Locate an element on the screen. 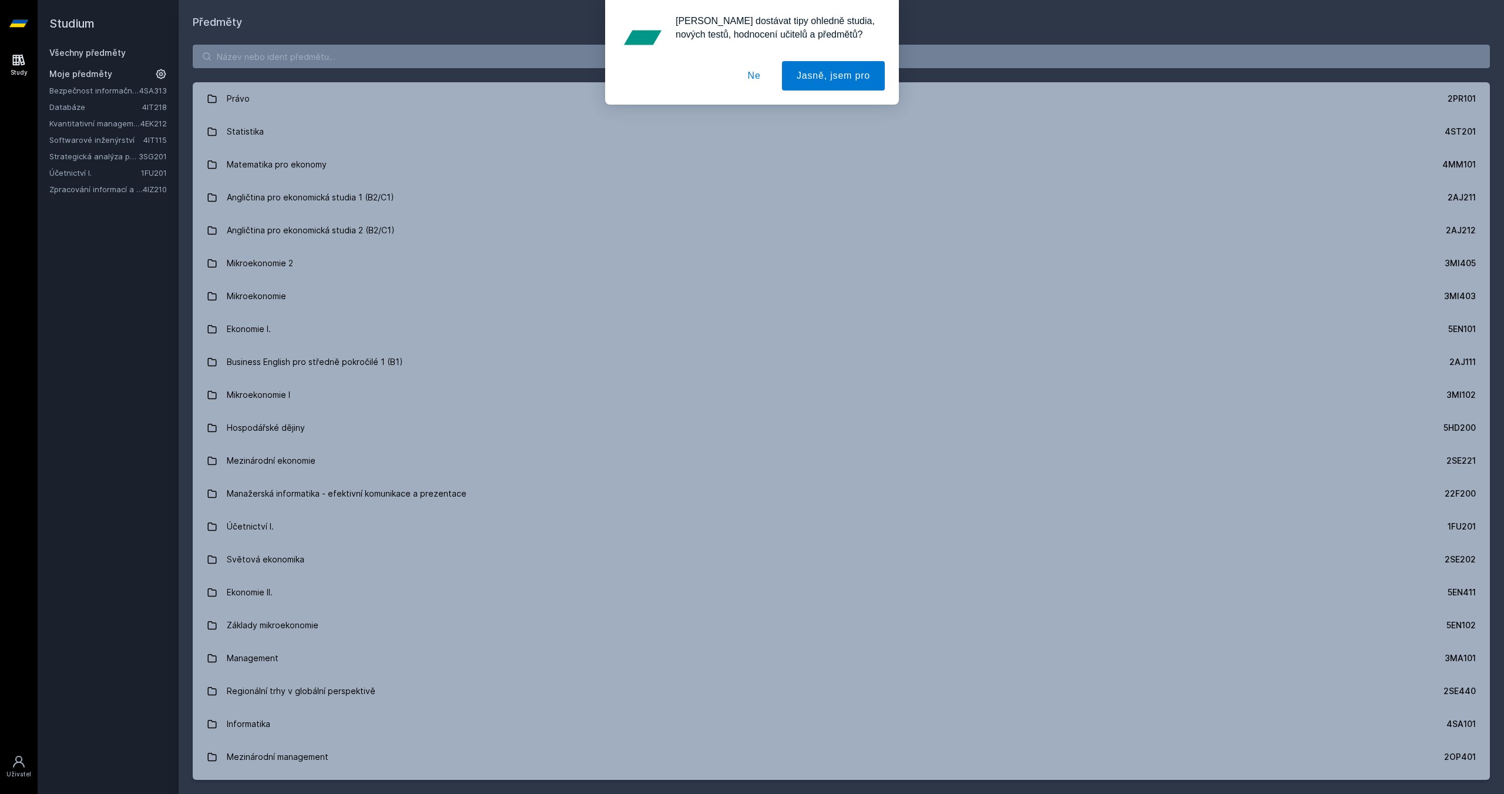  a: Zpracování informací a znalostí is located at coordinates (96, 189).